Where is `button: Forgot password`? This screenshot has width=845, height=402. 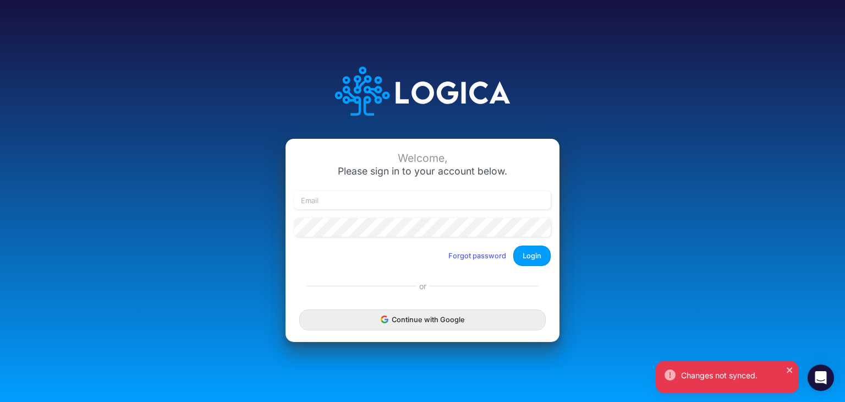
button: Forgot password is located at coordinates (477, 255).